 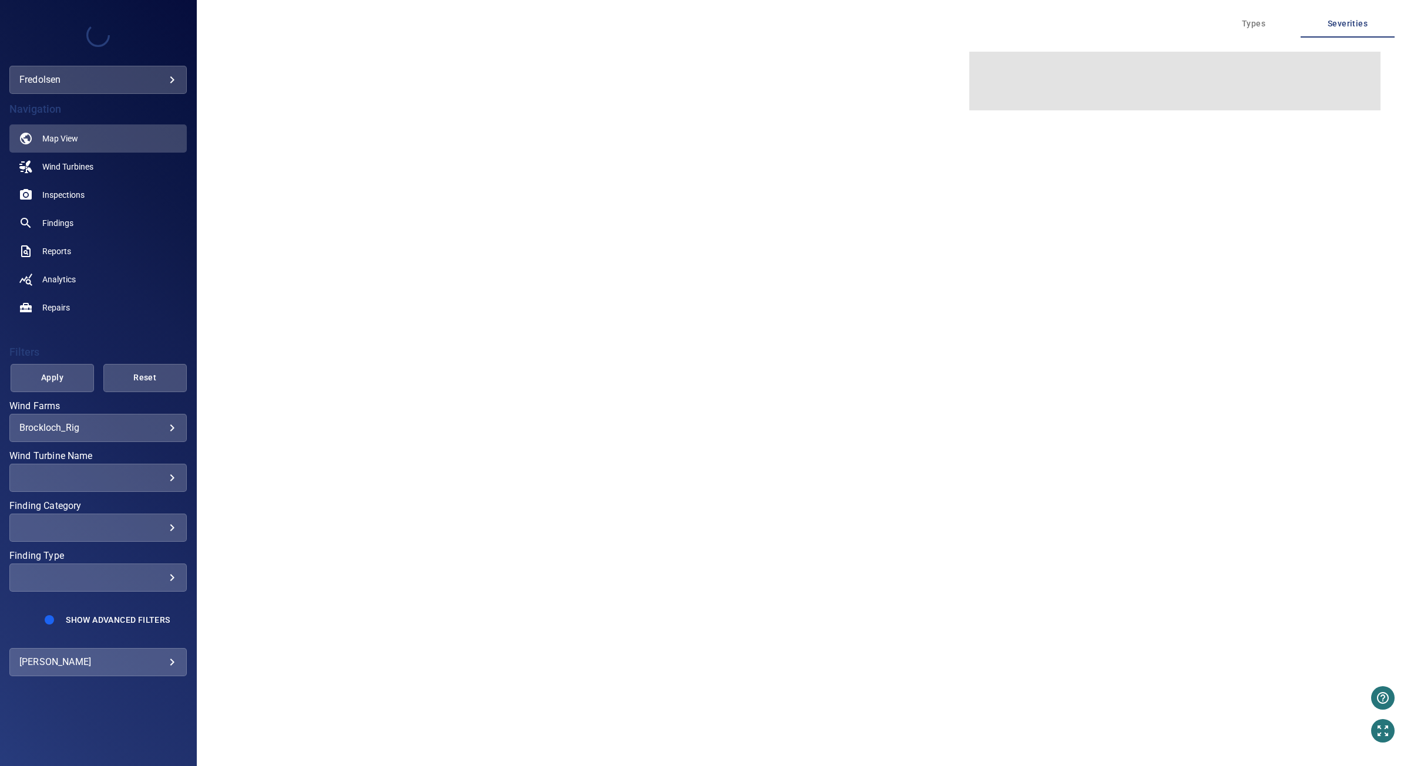 What do you see at coordinates (98, 308) in the screenshot?
I see `a: repairs noActive` at bounding box center [98, 308].